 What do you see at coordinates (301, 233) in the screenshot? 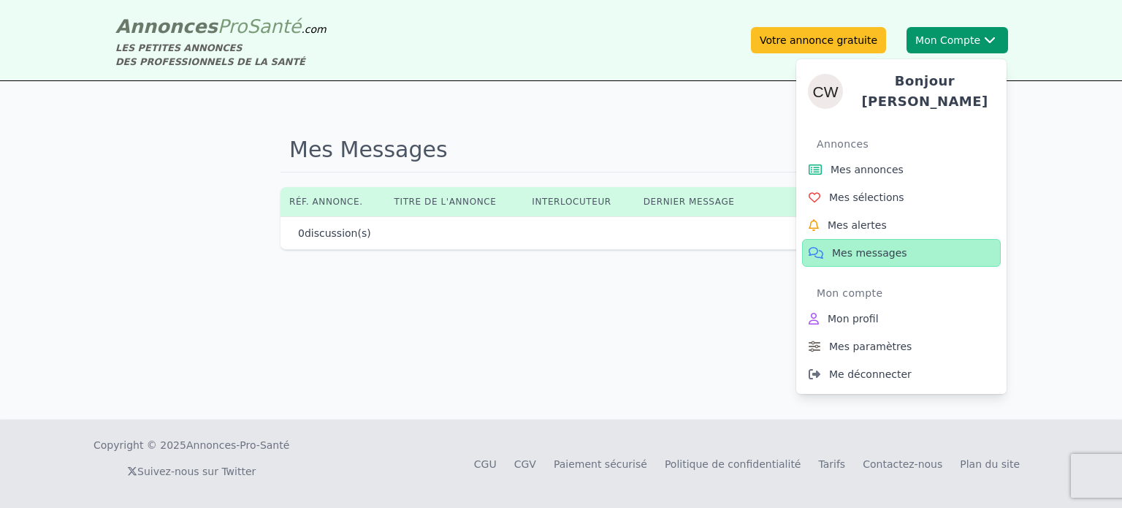
I see `span: 0` at bounding box center [301, 233].